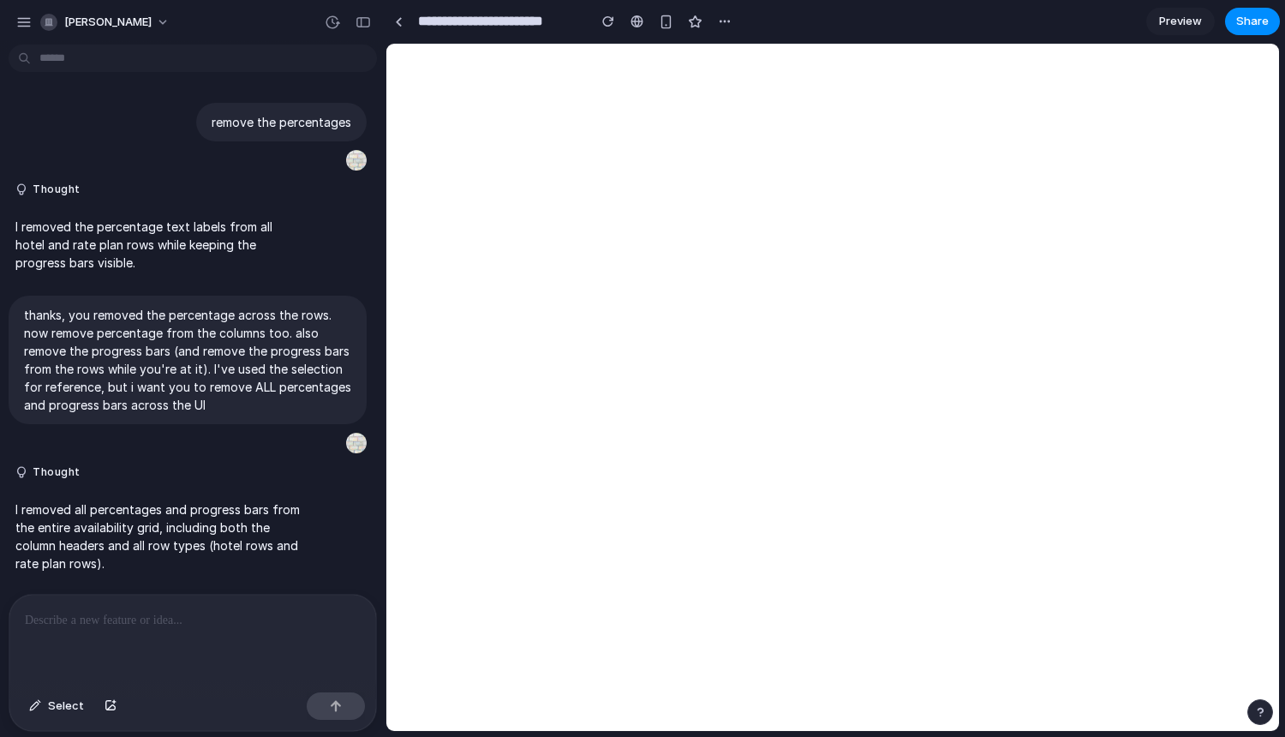  What do you see at coordinates (188, 360) in the screenshot?
I see `p: thanks, you removed the percentage across the rows. now remove percentage from the columns too. a...` at bounding box center [188, 360].